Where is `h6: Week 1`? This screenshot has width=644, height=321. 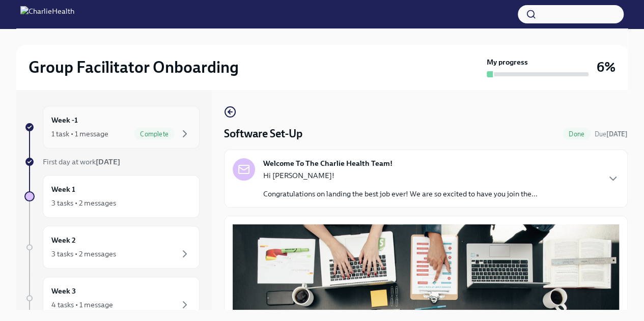
h6: Week 1 is located at coordinates (63, 190).